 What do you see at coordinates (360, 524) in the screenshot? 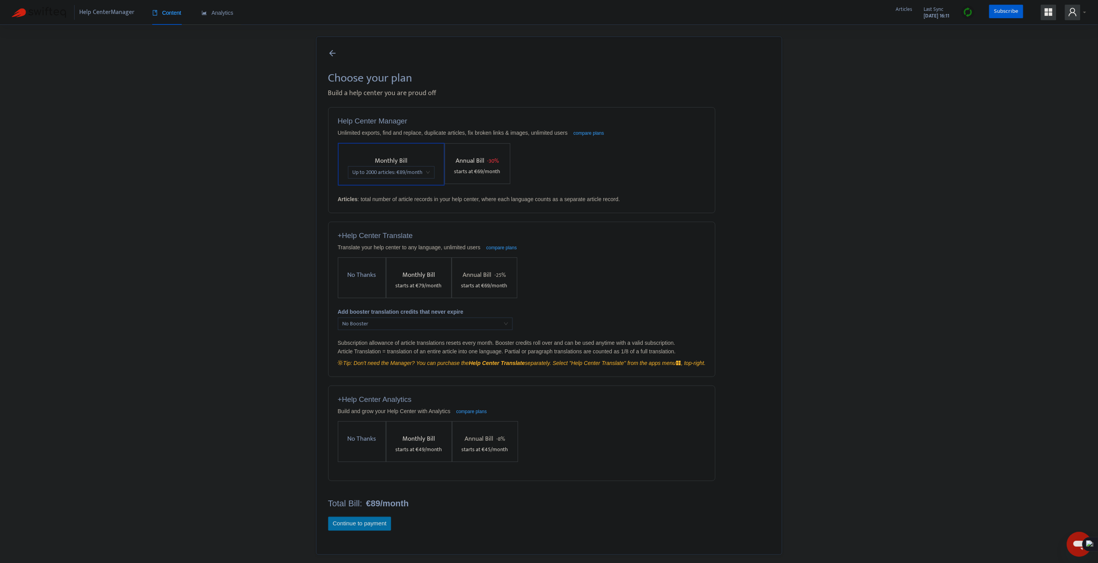
I see `button: Continue to payment` at bounding box center [360, 524].